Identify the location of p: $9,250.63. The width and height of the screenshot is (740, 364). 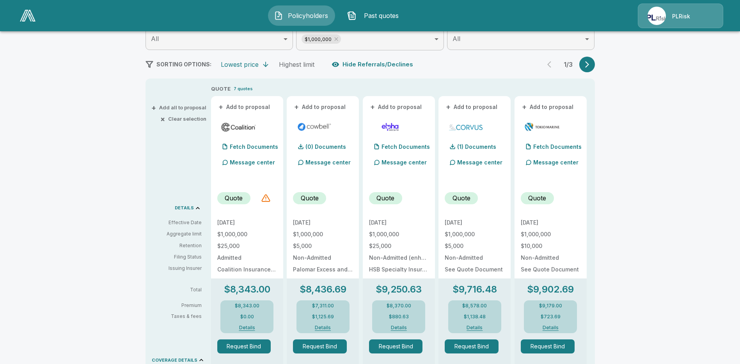
(399, 289).